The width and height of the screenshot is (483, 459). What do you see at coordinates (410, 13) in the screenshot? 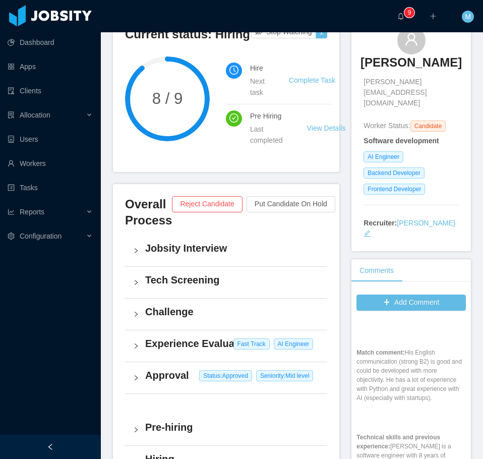
I see `p: 9` at bounding box center [410, 13].